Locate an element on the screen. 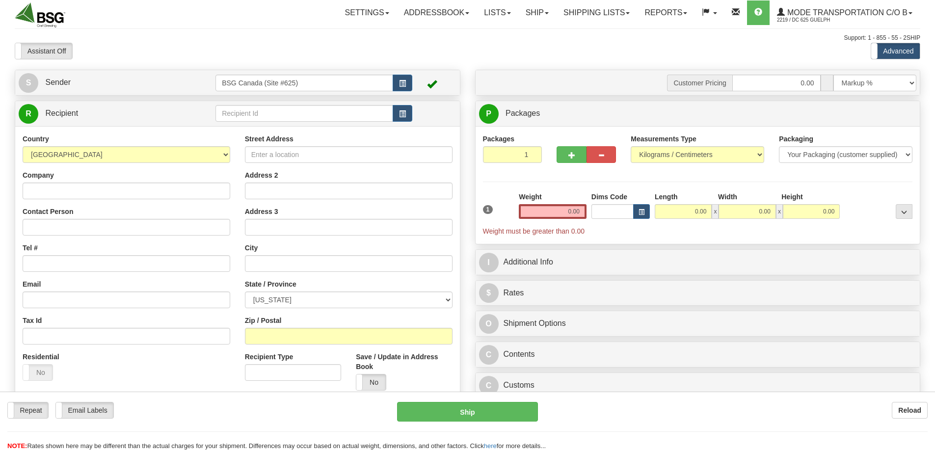  span: Sender is located at coordinates (58, 82).